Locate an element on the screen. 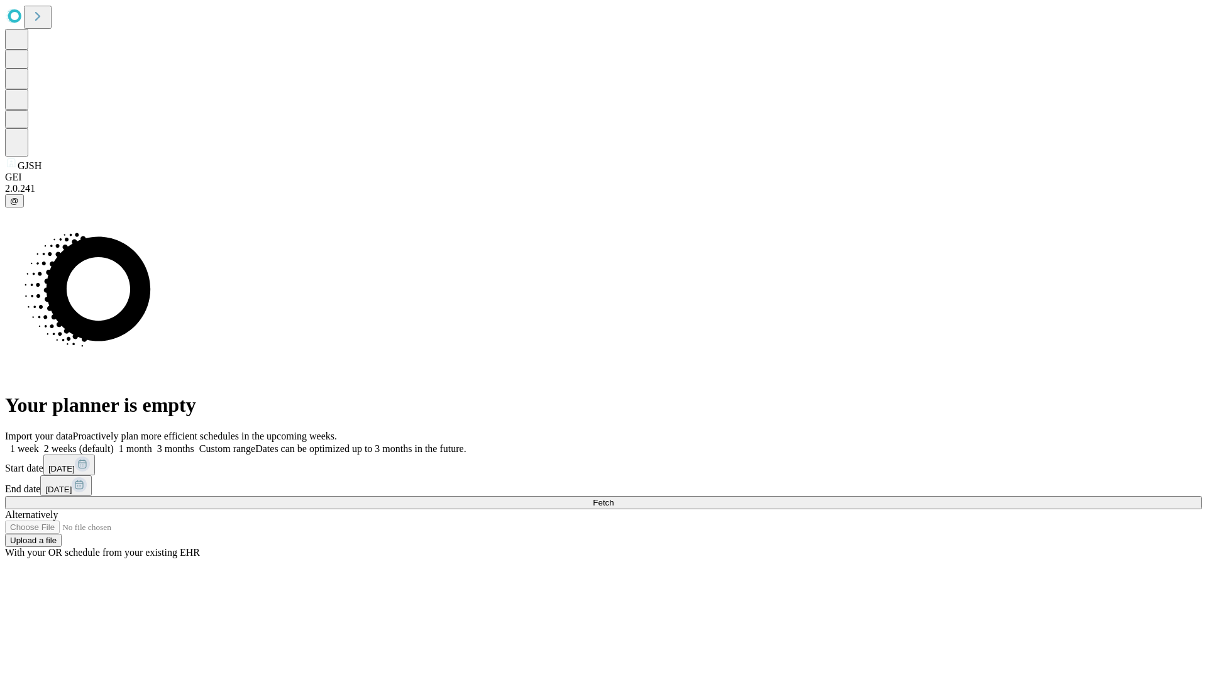  div: End date is located at coordinates (604, 485).